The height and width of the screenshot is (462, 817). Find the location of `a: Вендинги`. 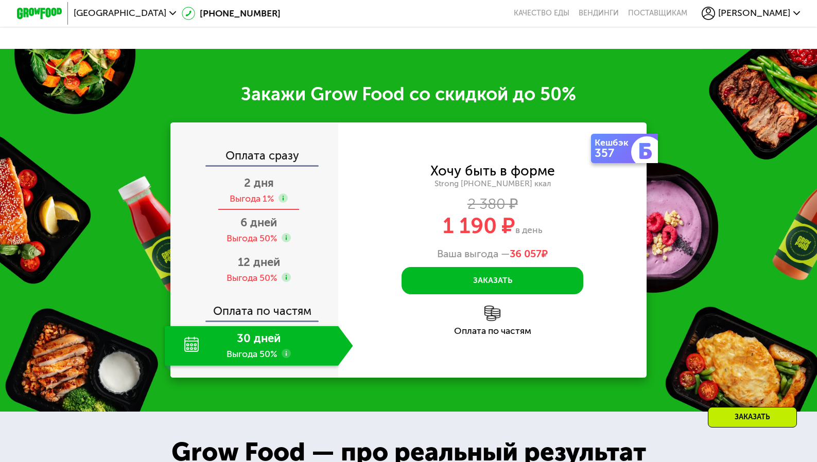

a: Вендинги is located at coordinates (598, 13).